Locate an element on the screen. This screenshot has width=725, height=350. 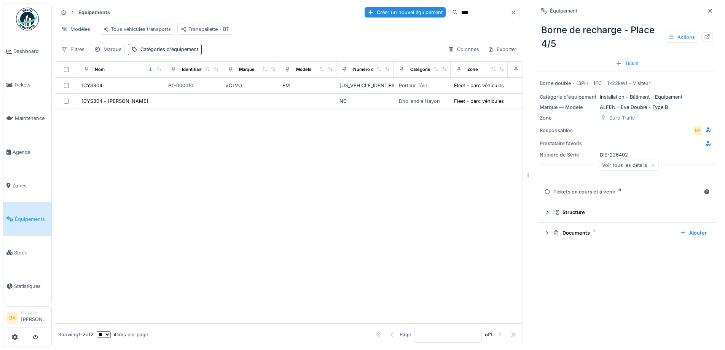
div: Porteur Tôlé is located at coordinates (413, 85).